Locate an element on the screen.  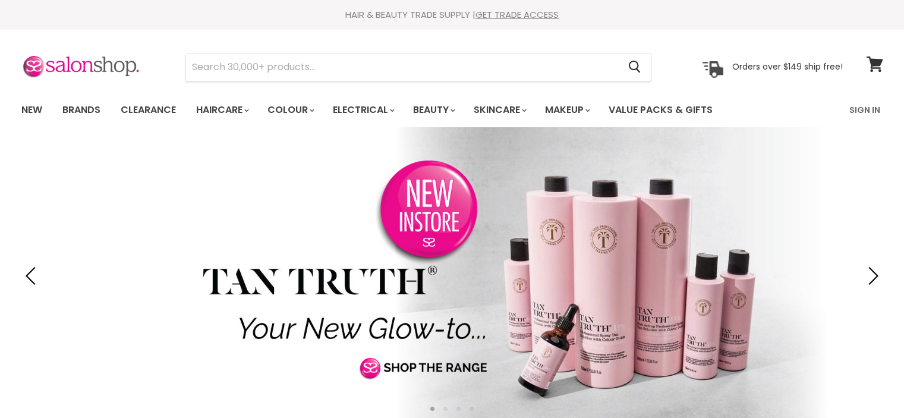
p: Orders over $149 ship free! is located at coordinates (788, 67).